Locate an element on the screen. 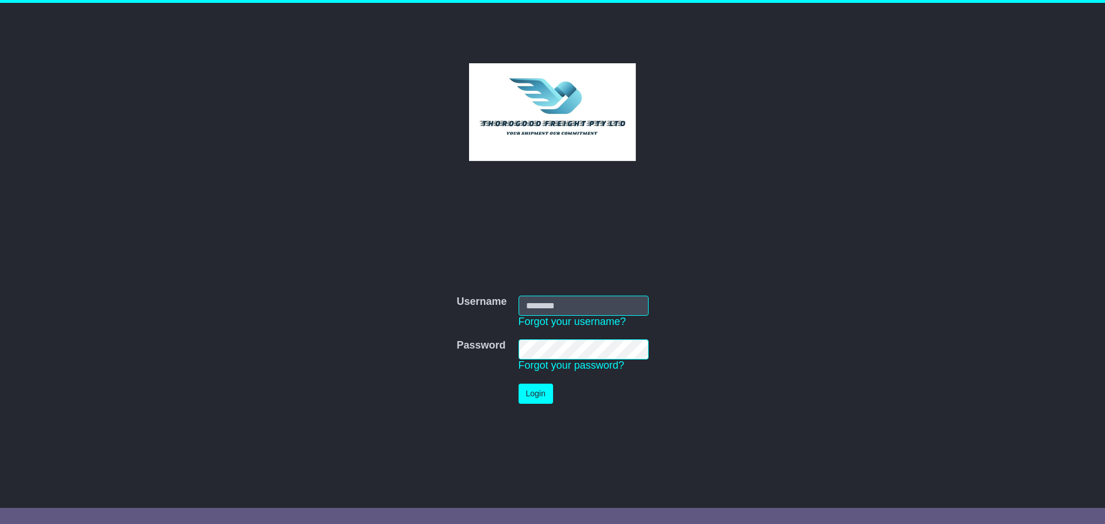 The width and height of the screenshot is (1105, 524). button: Login is located at coordinates (536, 394).